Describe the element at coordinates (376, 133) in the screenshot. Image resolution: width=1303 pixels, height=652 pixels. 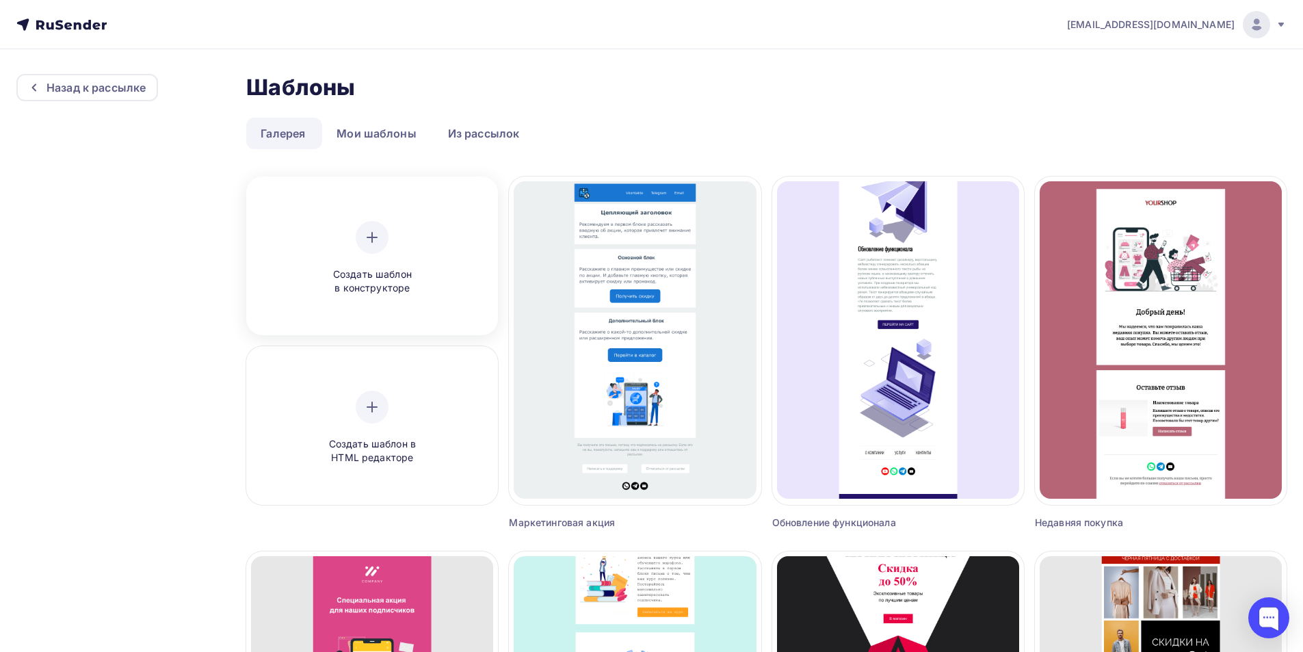
I see `a: Мои шаблоны` at that location.